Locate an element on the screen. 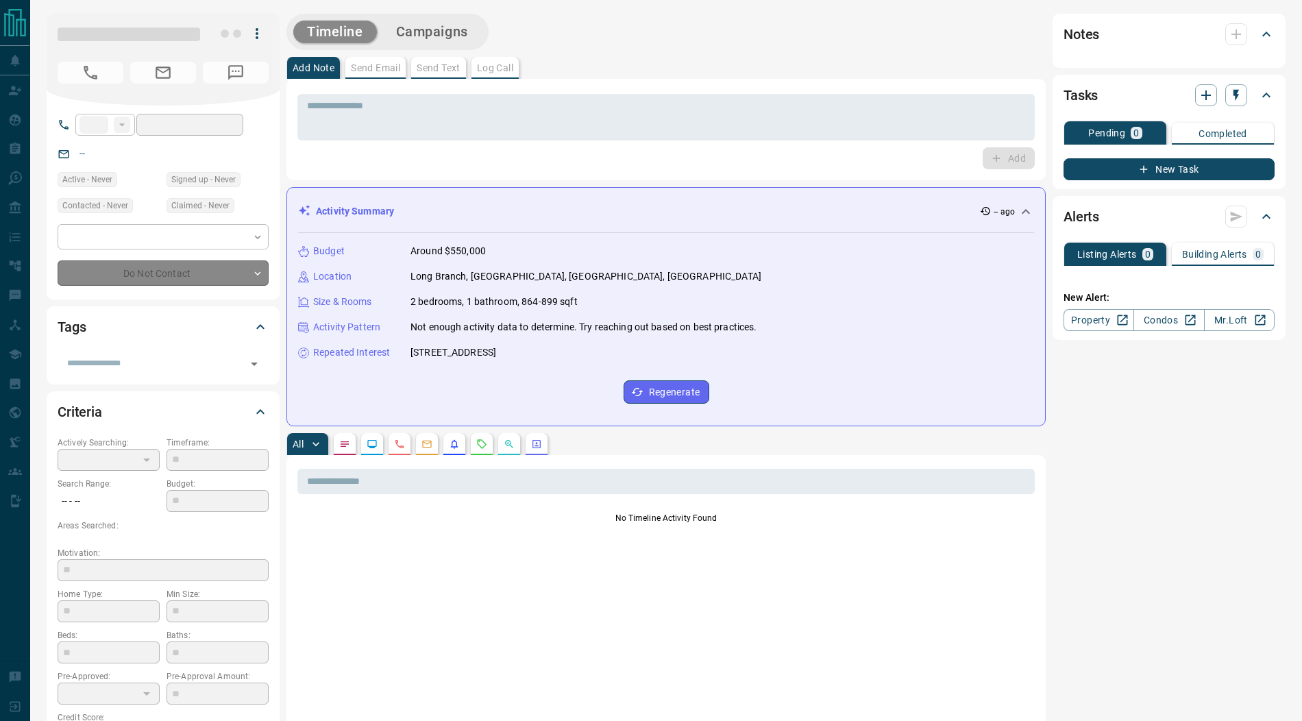 Image resolution: width=1302 pixels, height=721 pixels. svg: Agent Actions is located at coordinates (537, 444).